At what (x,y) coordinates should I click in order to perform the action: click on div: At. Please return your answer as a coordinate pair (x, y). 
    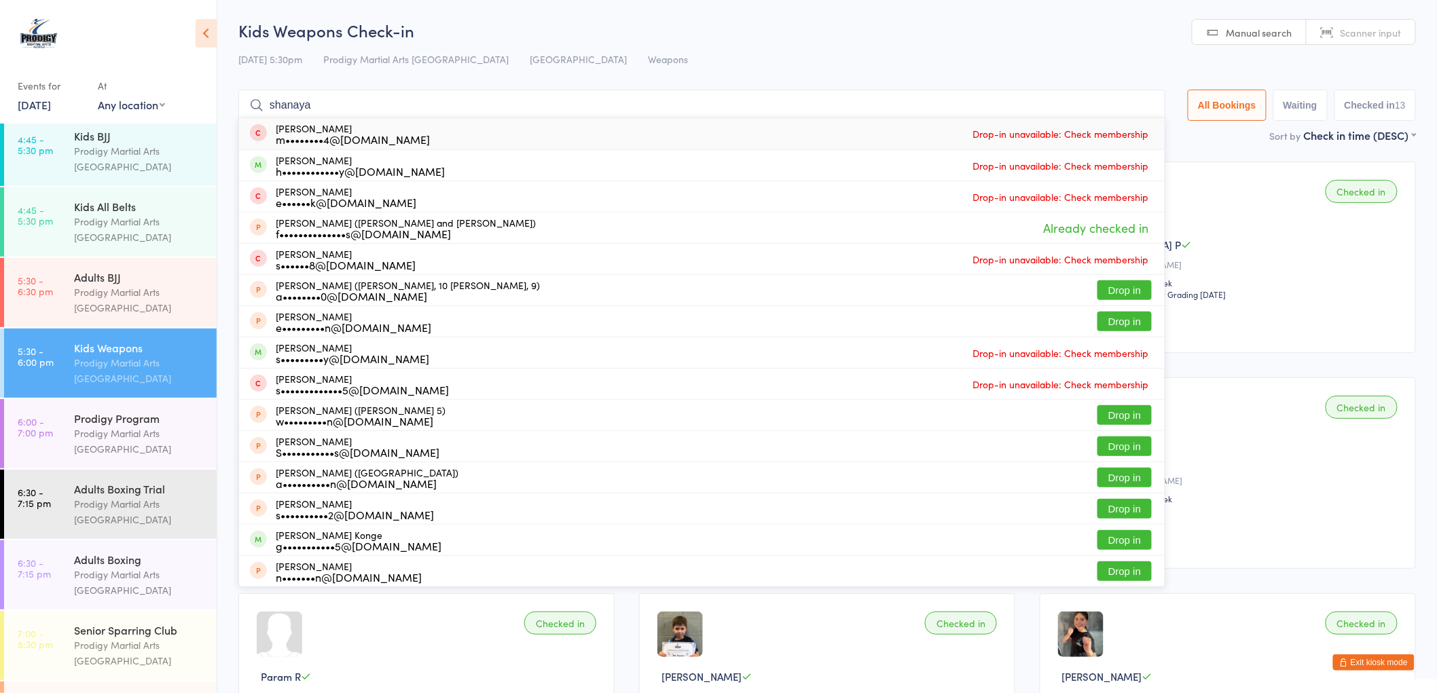
    Looking at the image, I should click on (131, 86).